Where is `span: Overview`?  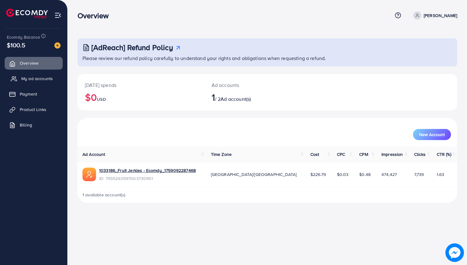
span: Overview is located at coordinates (29, 63).